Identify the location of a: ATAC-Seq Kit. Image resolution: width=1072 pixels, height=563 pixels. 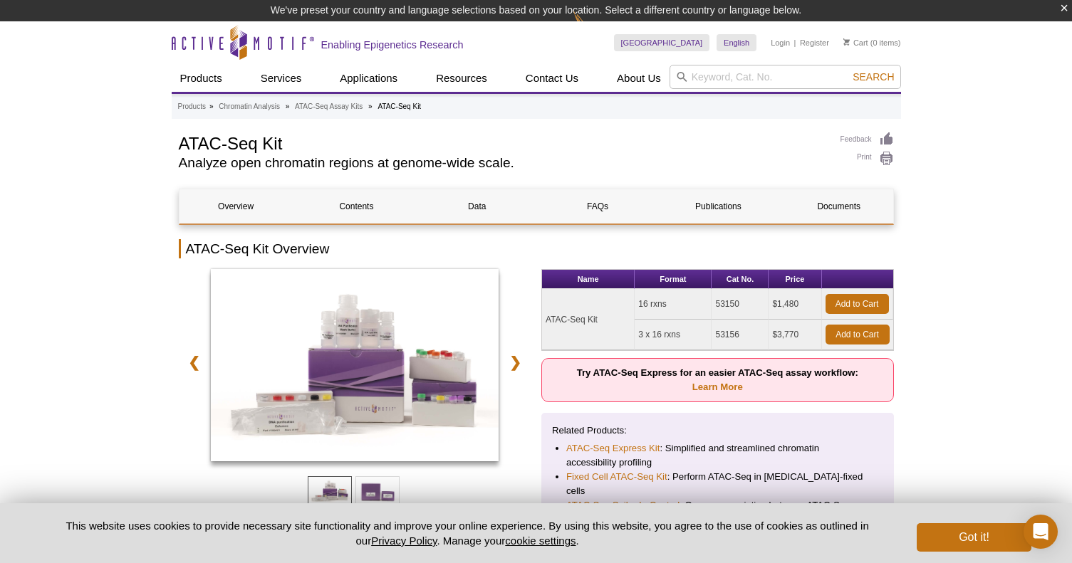
(355, 367).